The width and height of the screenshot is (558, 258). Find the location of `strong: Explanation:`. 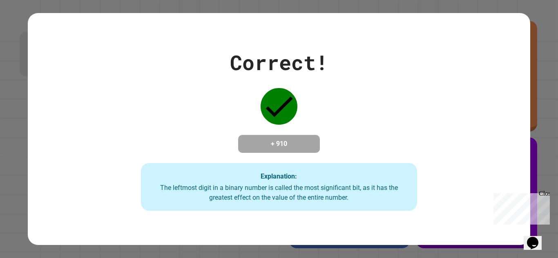

strong: Explanation: is located at coordinates (278, 176).